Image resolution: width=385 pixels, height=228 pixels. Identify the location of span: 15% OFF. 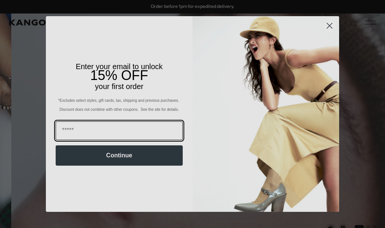
(119, 75).